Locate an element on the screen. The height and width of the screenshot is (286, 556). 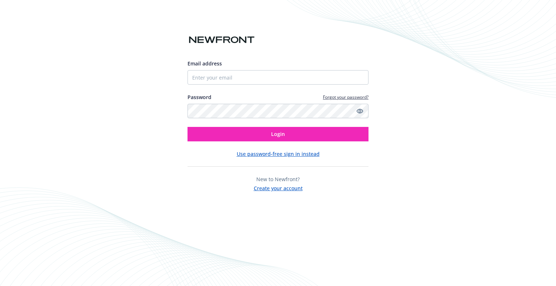
img: Newfront logo is located at coordinates (221, 40).